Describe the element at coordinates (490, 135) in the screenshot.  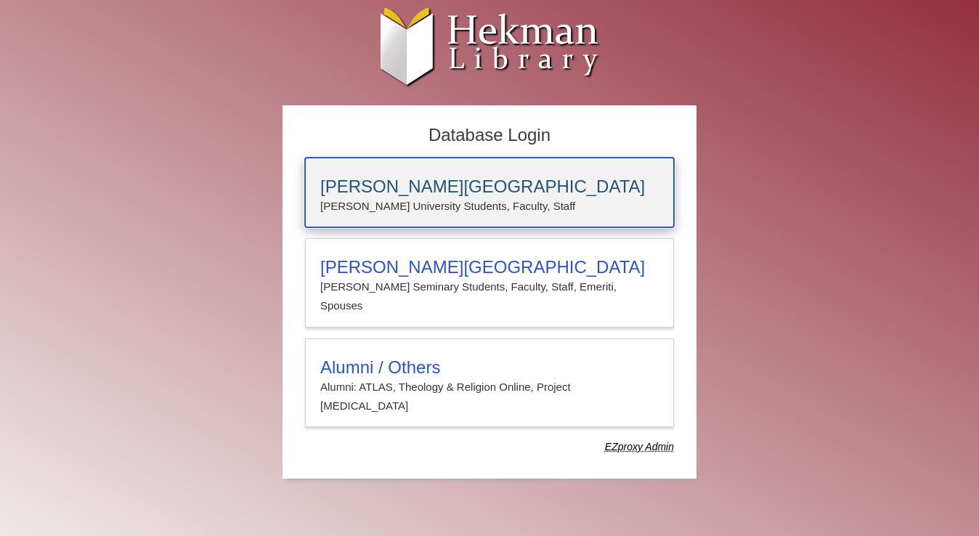
I see `h2: Database Login` at that location.